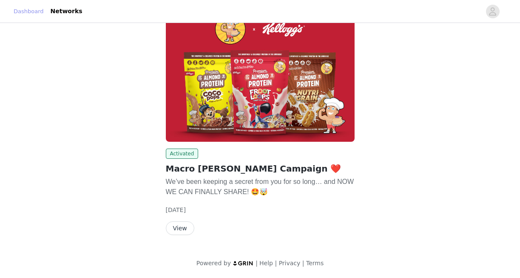 The width and height of the screenshot is (520, 278). Describe the element at coordinates (492, 11) in the screenshot. I see `div: avatar` at that location.